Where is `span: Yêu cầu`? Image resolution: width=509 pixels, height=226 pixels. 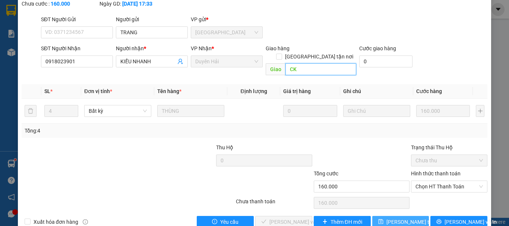
span: Yêu cầu is located at coordinates (229, 222).